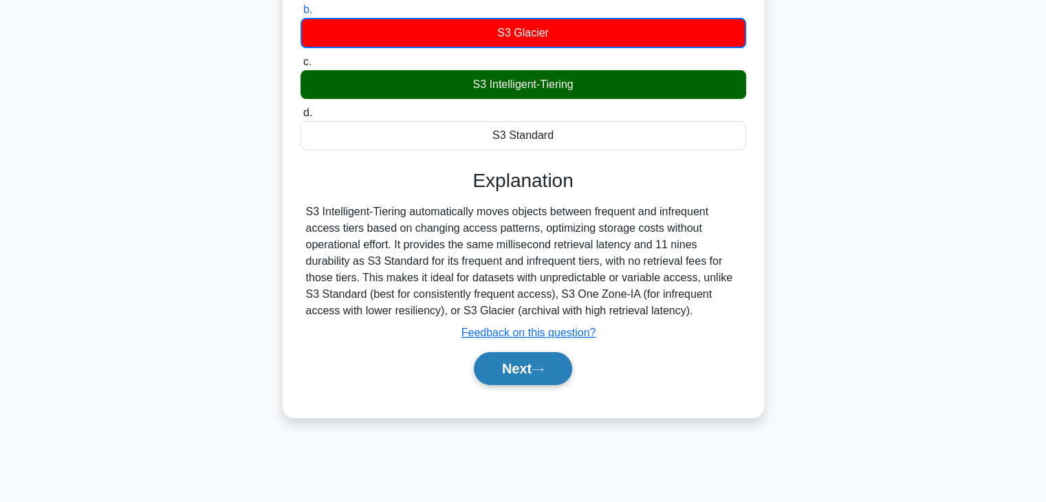 The height and width of the screenshot is (502, 1046). What do you see at coordinates (523, 261) in the screenshot?
I see `div: S3 Intelligent-Tiering automatically moves objects between frequent and infrequent access tiers b...` at bounding box center [523, 261].